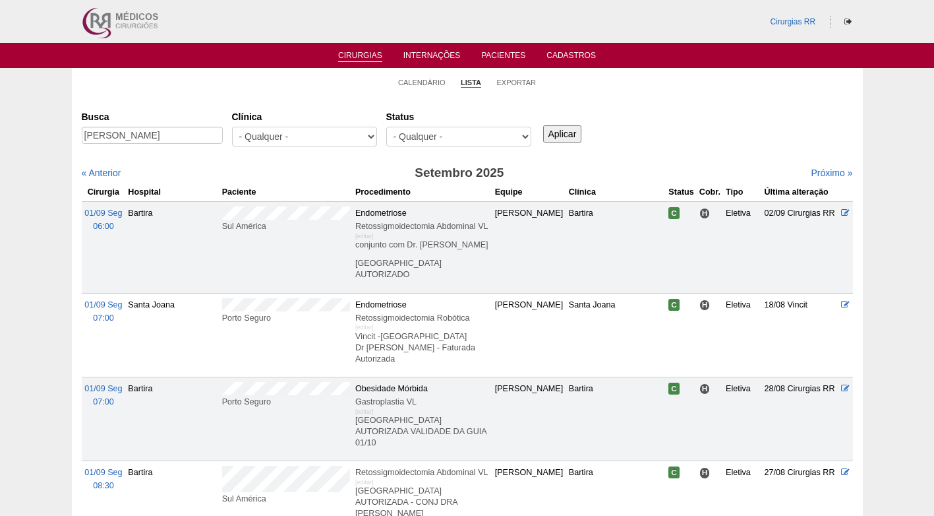 The height and width of the screenshot is (516, 934). Describe the element at coordinates (800, 192) in the screenshot. I see `th: Última alteração` at that location.